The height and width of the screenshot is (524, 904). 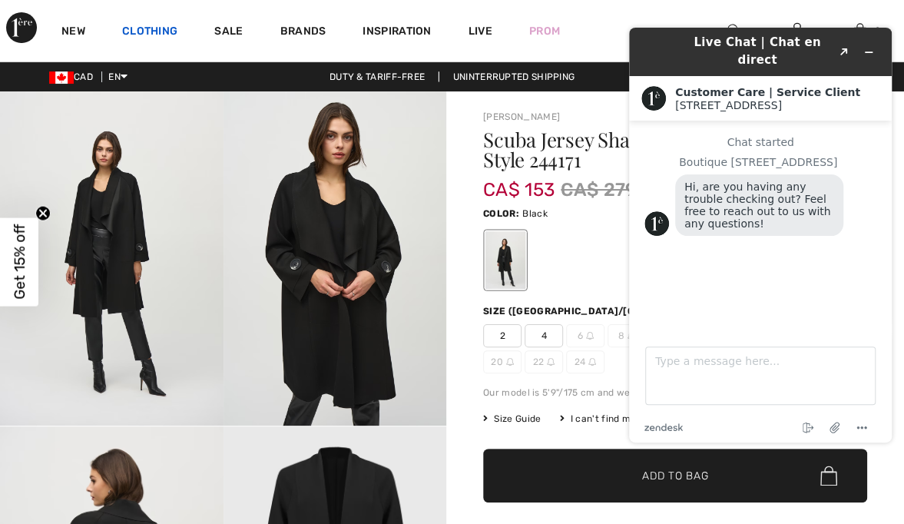 What do you see at coordinates (585, 336) in the screenshot?
I see `span: 6` at bounding box center [585, 336].